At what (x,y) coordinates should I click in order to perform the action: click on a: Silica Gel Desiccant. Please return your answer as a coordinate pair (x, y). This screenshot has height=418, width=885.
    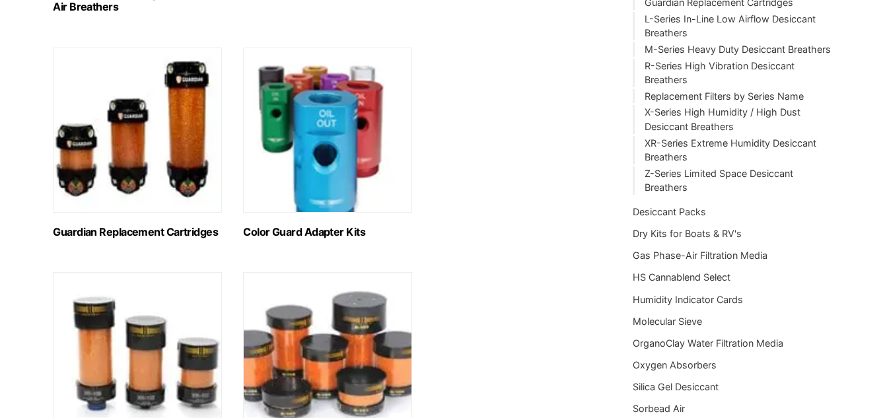
    Looking at the image, I should click on (675, 386).